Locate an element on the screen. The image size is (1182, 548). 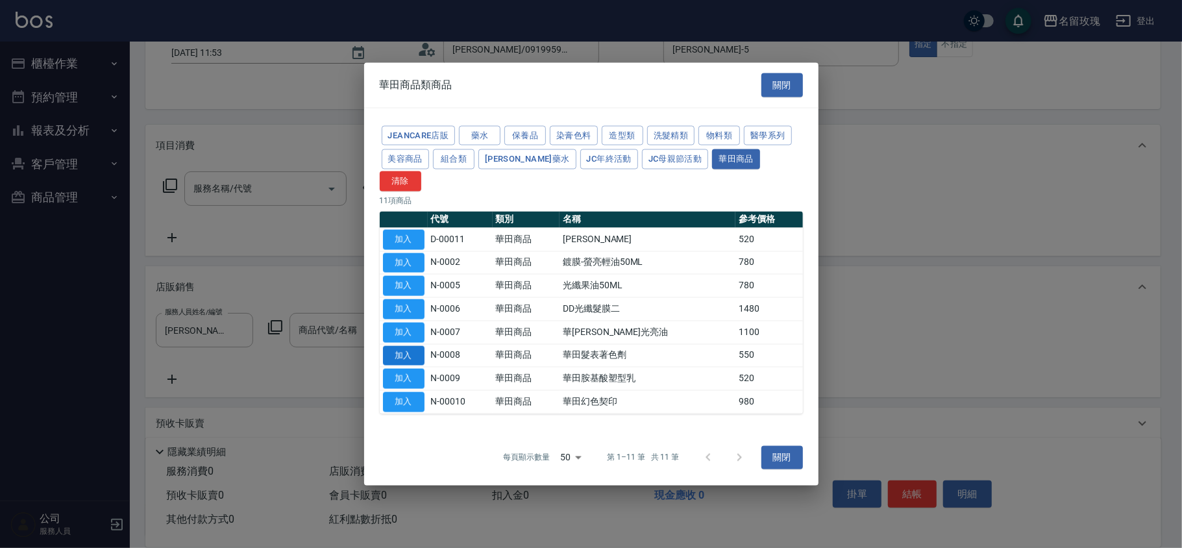
th: 名稱 is located at coordinates (647, 219).